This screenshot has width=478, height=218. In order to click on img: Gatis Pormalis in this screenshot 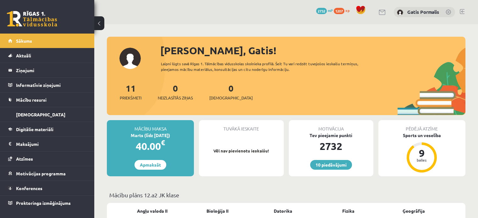, I will do `click(400, 13)`.